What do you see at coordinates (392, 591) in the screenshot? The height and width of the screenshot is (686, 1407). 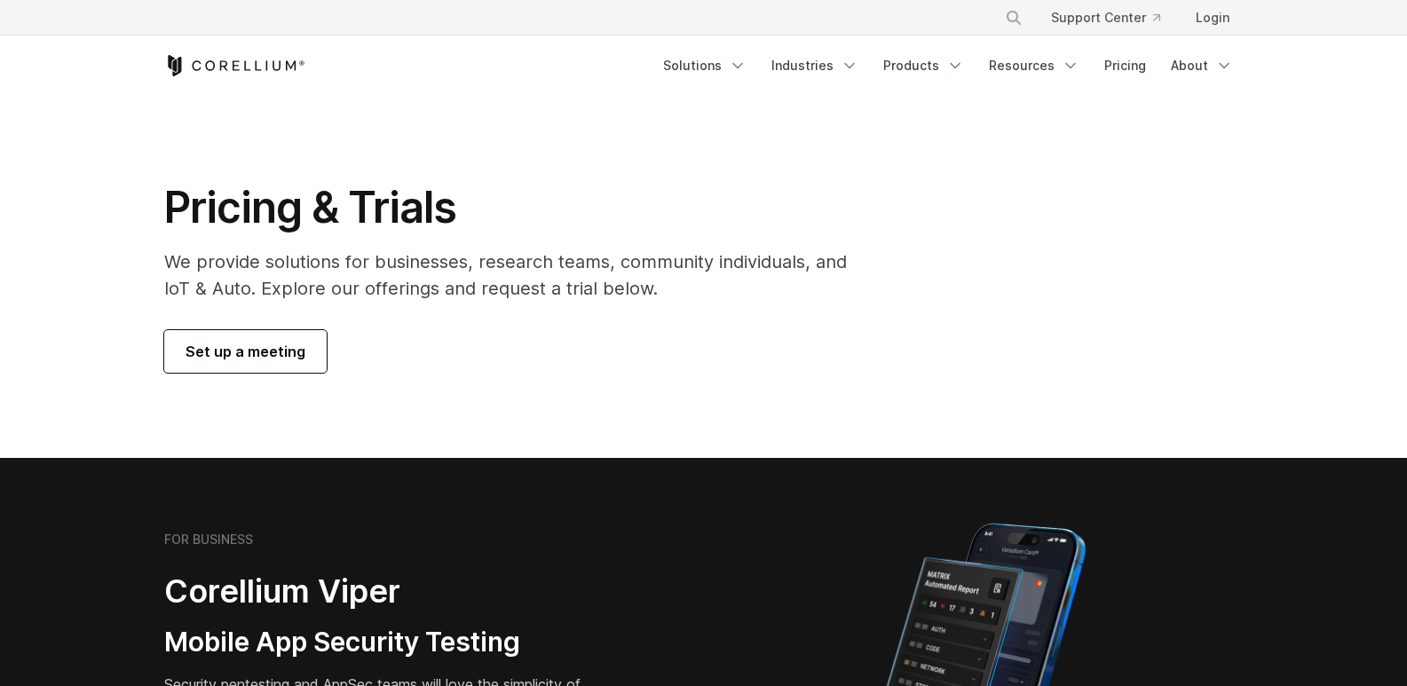 I see `h2: Corellium Viper` at bounding box center [392, 591].